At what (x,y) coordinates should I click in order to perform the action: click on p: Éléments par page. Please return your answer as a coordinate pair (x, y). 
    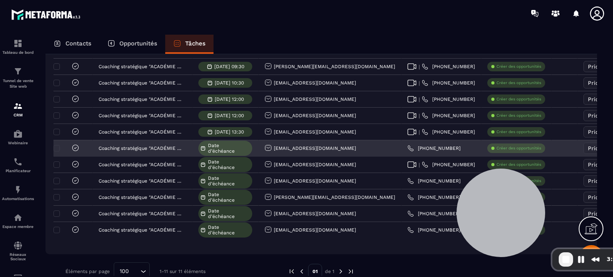
    Looking at the image, I should click on (87, 272).